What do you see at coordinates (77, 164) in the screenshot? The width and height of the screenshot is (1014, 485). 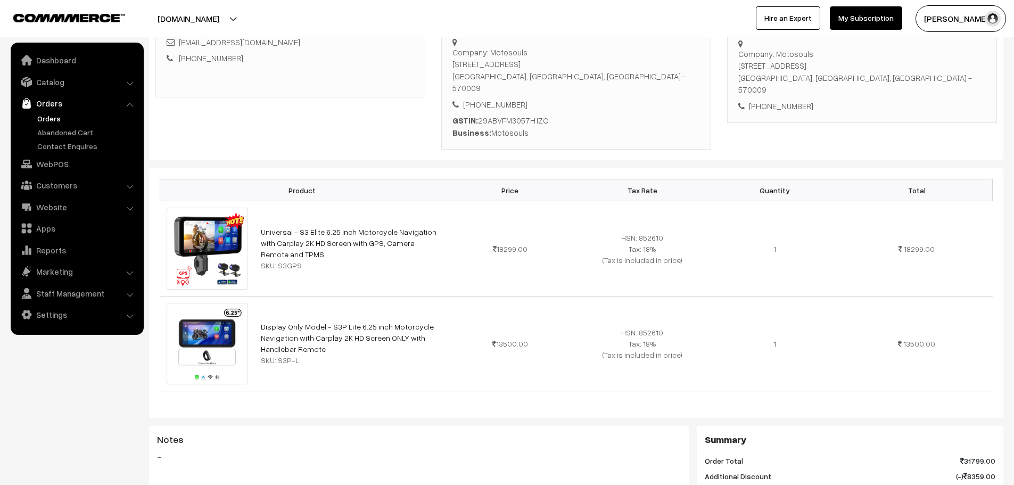 I see `a: WebPOS` at bounding box center [77, 164].